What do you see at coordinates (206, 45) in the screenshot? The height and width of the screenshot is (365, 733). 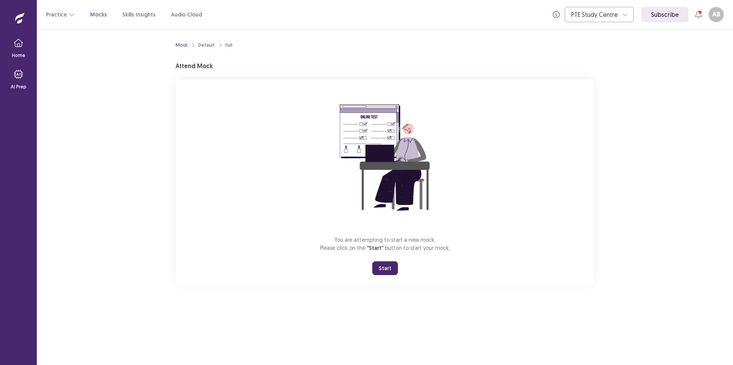 I see `div: Default` at bounding box center [206, 45].